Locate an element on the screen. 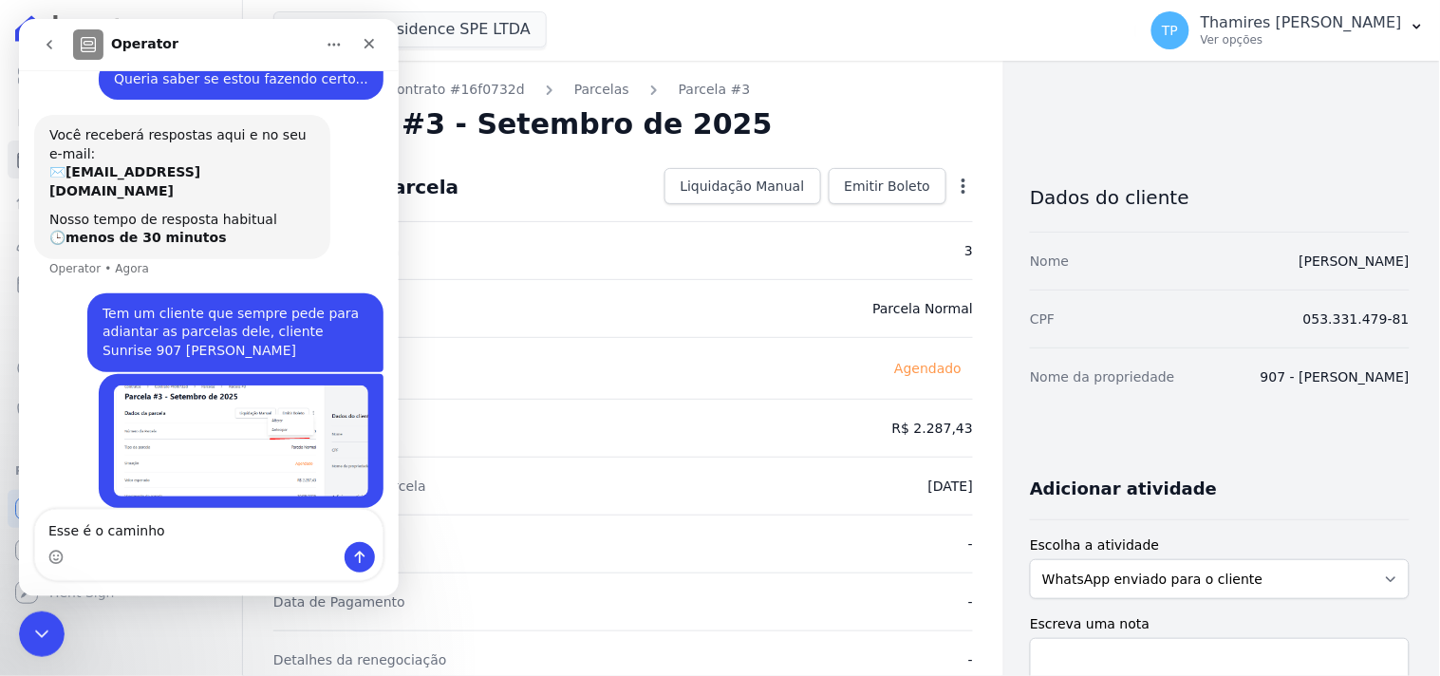  button: go back is located at coordinates (30, 26).